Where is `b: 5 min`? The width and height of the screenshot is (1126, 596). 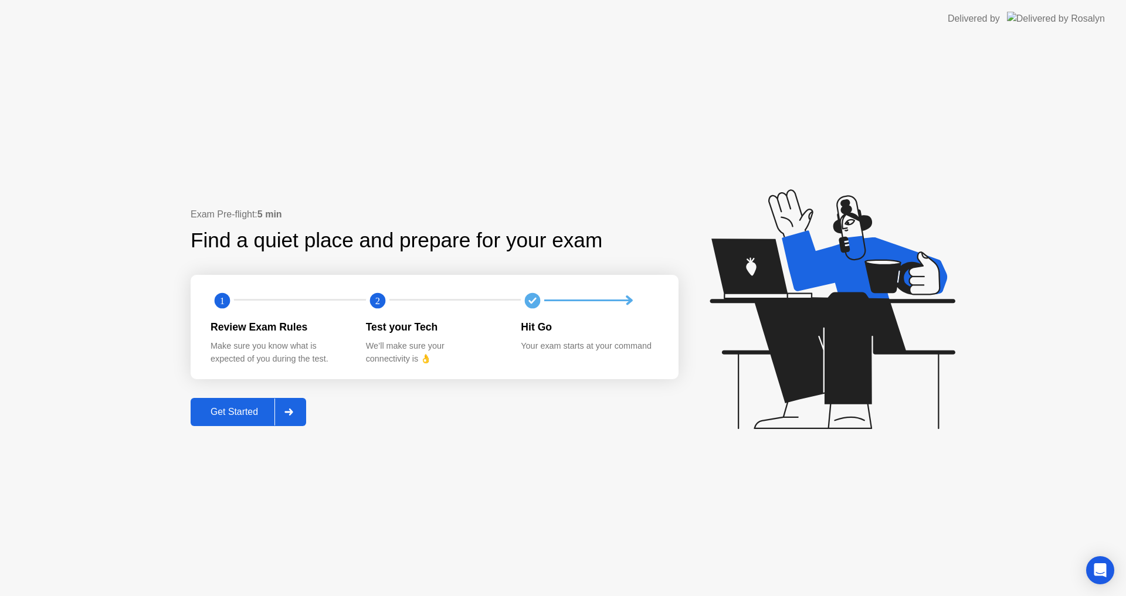
b: 5 min is located at coordinates (270, 214).